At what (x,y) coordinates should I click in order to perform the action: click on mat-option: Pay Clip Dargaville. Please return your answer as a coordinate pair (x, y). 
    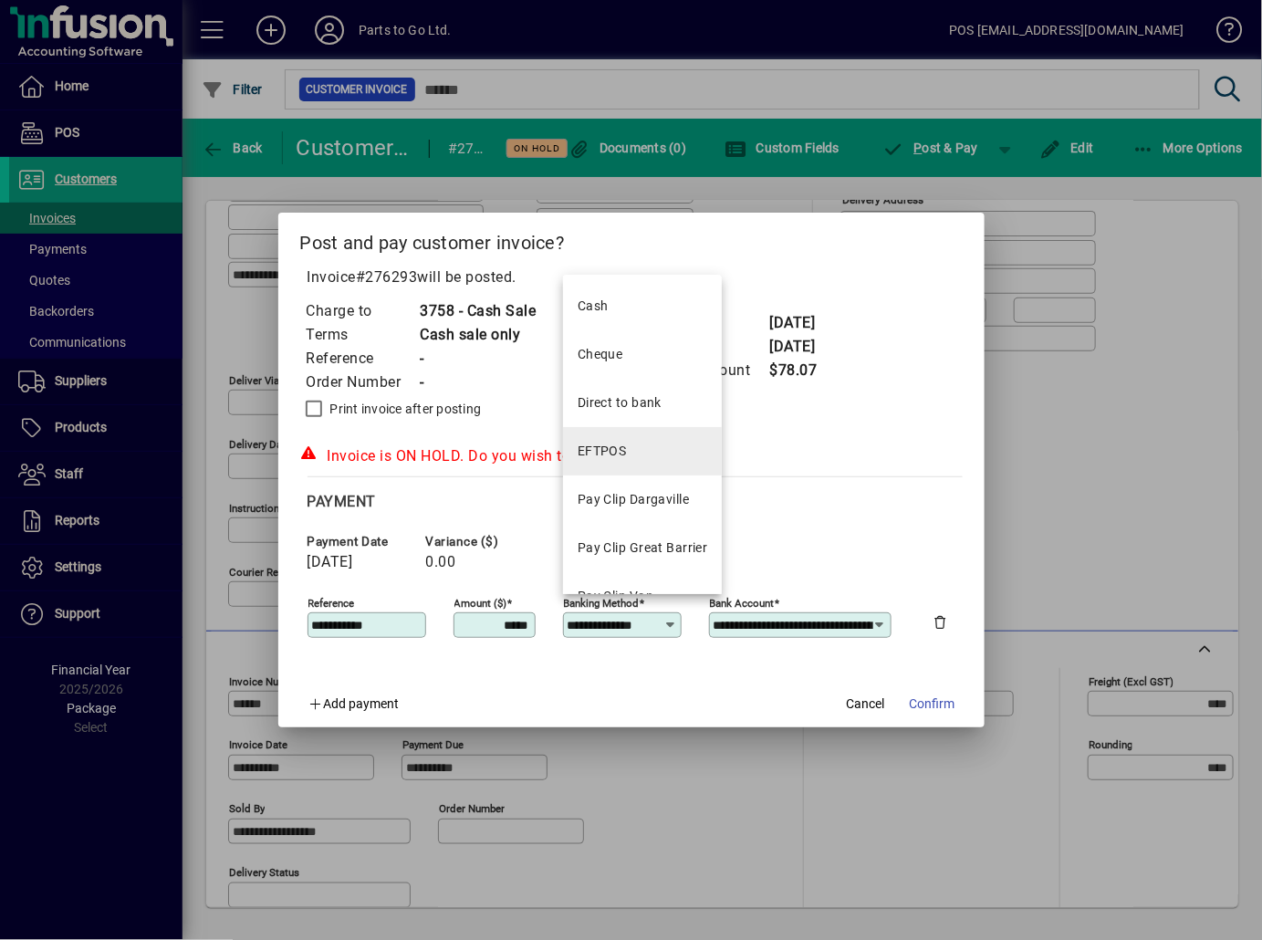
    Looking at the image, I should click on (642, 499).